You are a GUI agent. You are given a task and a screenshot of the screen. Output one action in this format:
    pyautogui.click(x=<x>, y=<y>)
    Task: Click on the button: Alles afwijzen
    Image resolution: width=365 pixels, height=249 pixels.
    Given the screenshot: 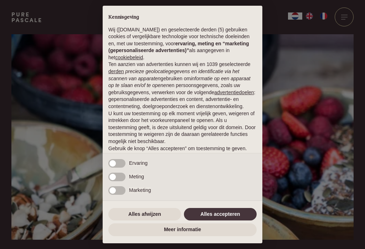 What is the action you would take?
    pyautogui.click(x=145, y=214)
    